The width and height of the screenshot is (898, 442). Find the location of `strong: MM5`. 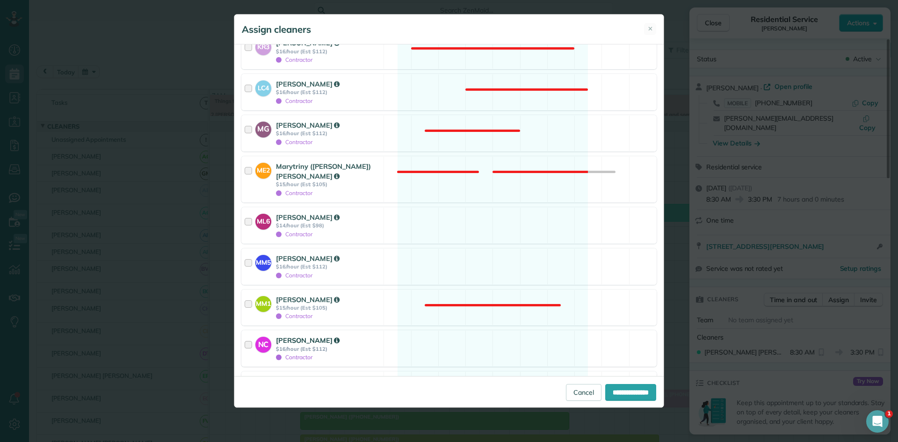

strong: MM5 is located at coordinates (263, 261).